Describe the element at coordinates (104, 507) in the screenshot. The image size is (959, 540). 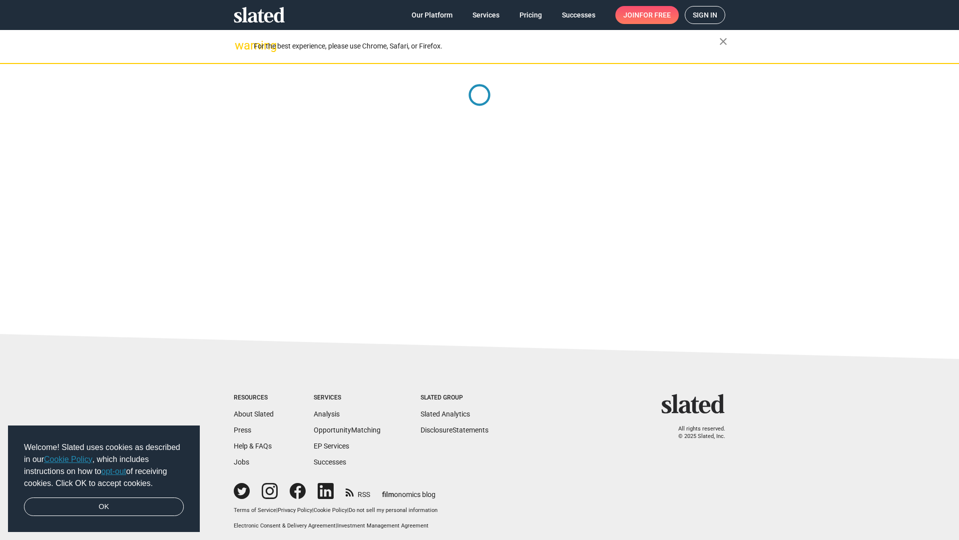
I see `a: dismiss cookie message` at that location.